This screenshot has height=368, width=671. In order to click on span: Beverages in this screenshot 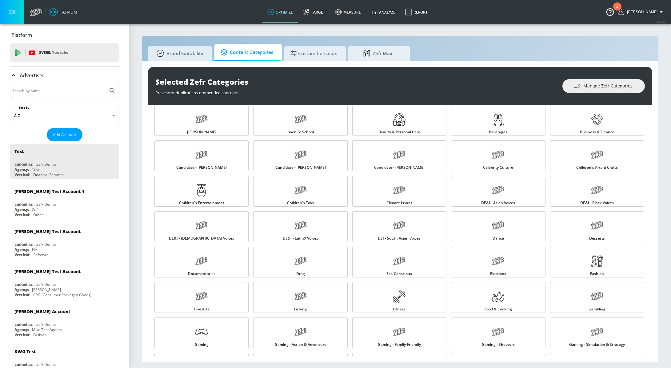, I will do `click(498, 132)`.